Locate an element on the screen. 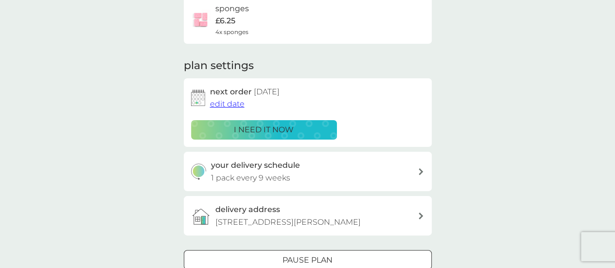 The image size is (615, 268). p: Pause plan is located at coordinates (307, 260).